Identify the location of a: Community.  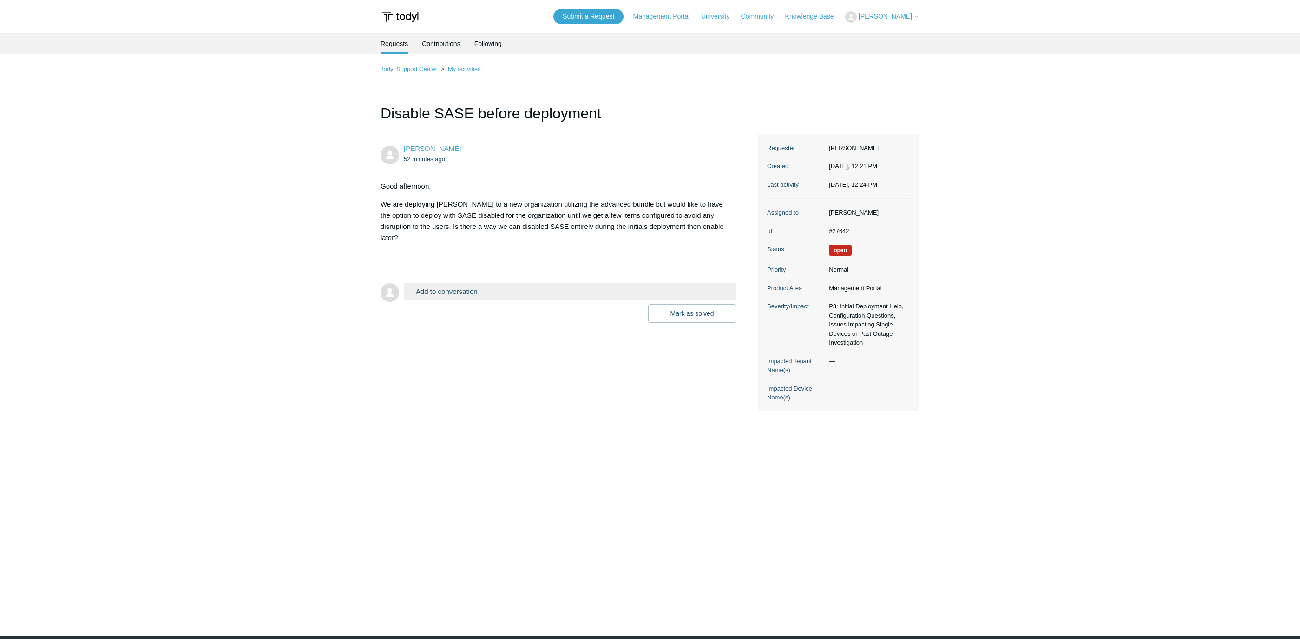
(762, 16).